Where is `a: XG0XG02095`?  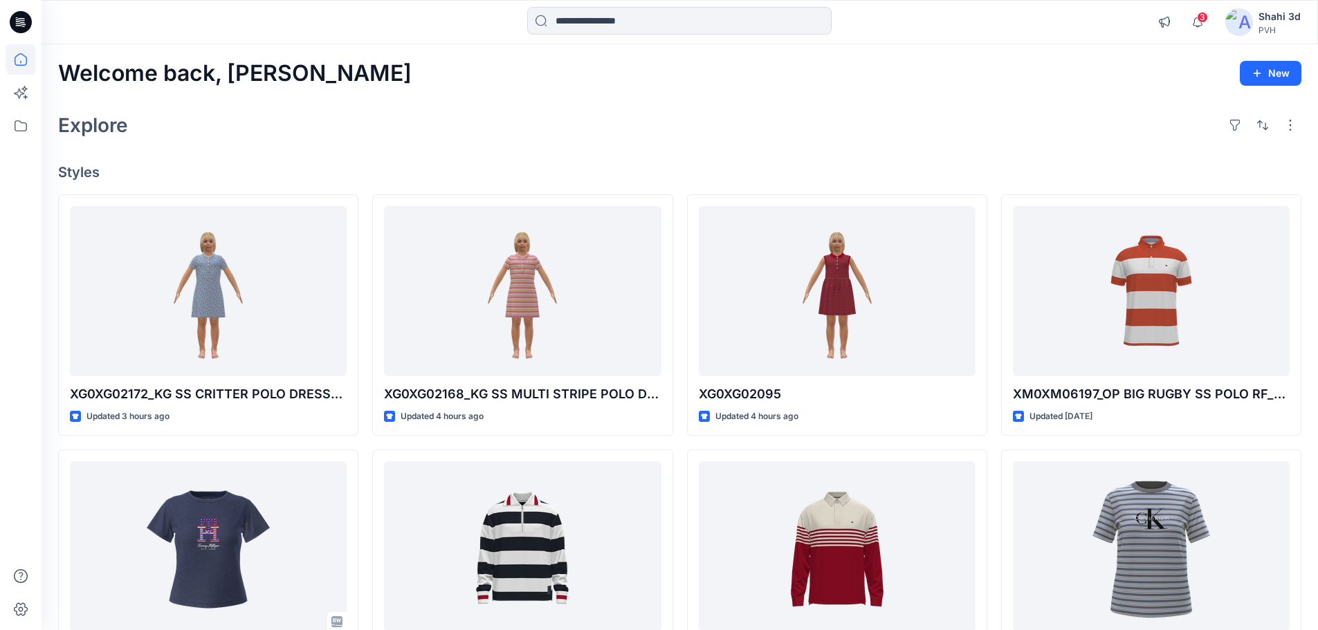
a: XG0XG02095 is located at coordinates (837, 291).